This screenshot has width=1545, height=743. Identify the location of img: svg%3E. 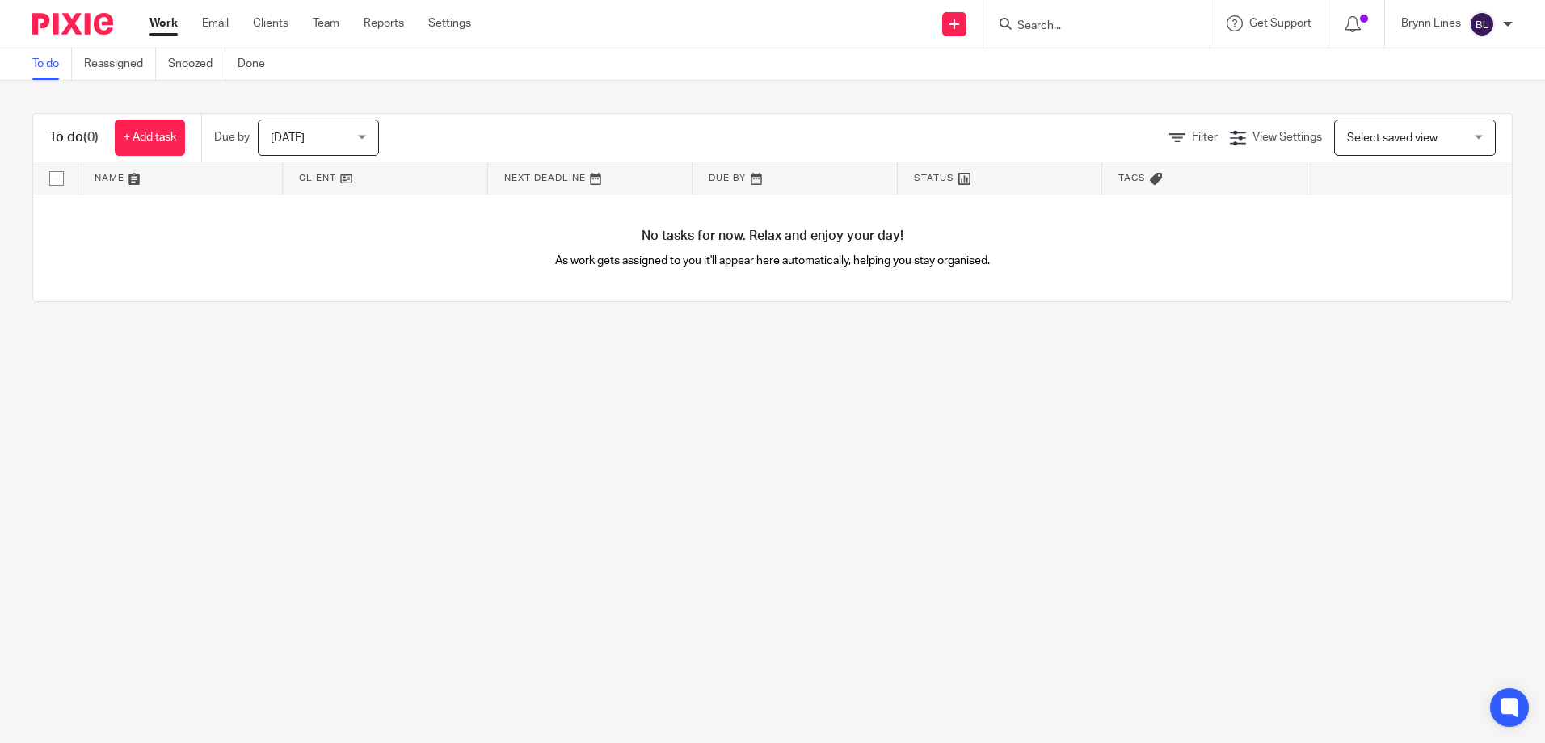
(1482, 24).